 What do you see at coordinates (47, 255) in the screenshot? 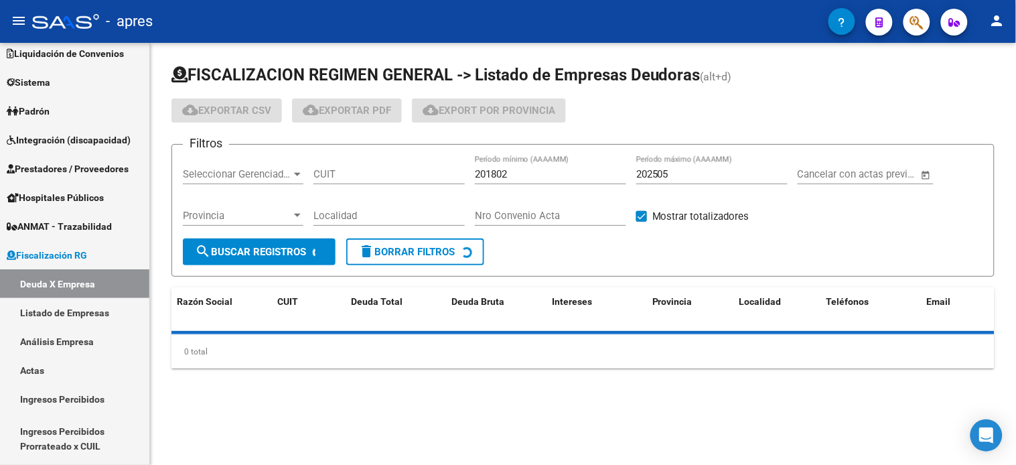
I see `span: Fiscalización RG` at bounding box center [47, 255].